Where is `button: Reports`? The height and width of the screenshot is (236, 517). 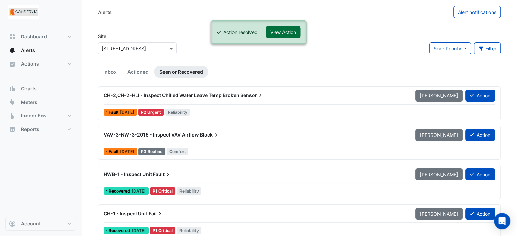 button: Reports is located at coordinates (41, 130).